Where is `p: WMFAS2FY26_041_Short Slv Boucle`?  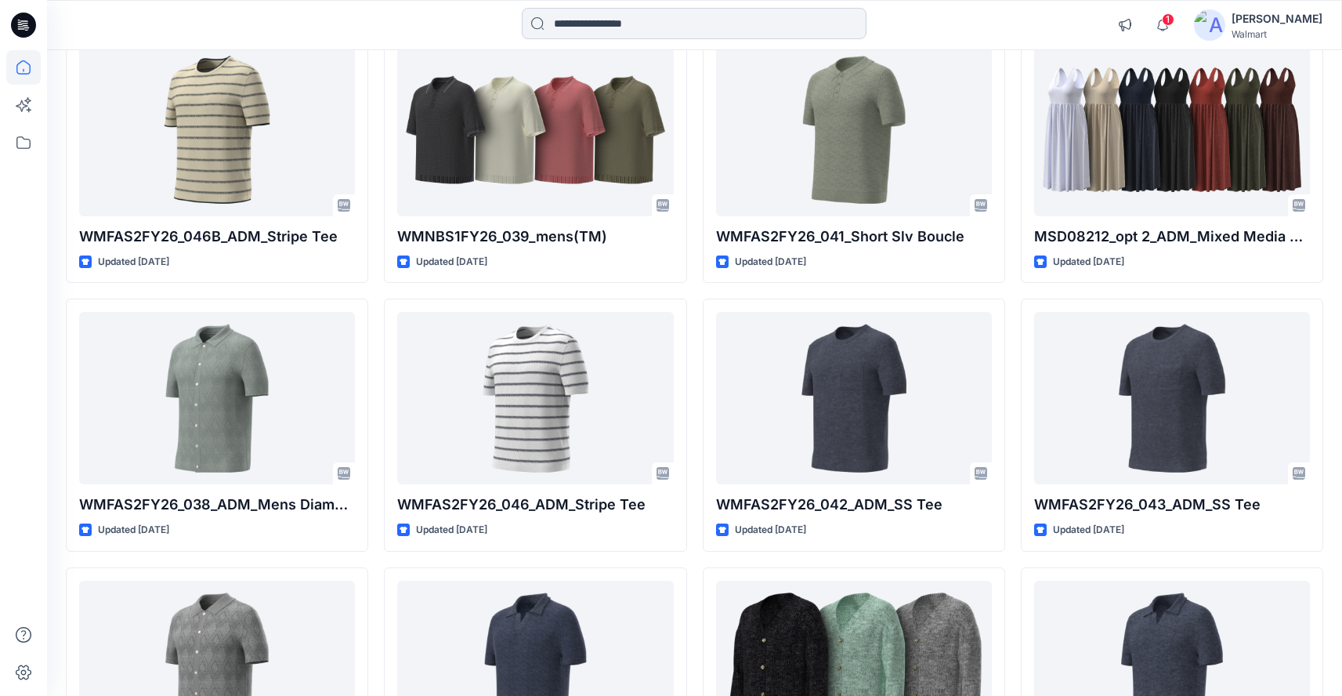 p: WMFAS2FY26_041_Short Slv Boucle is located at coordinates (854, 237).